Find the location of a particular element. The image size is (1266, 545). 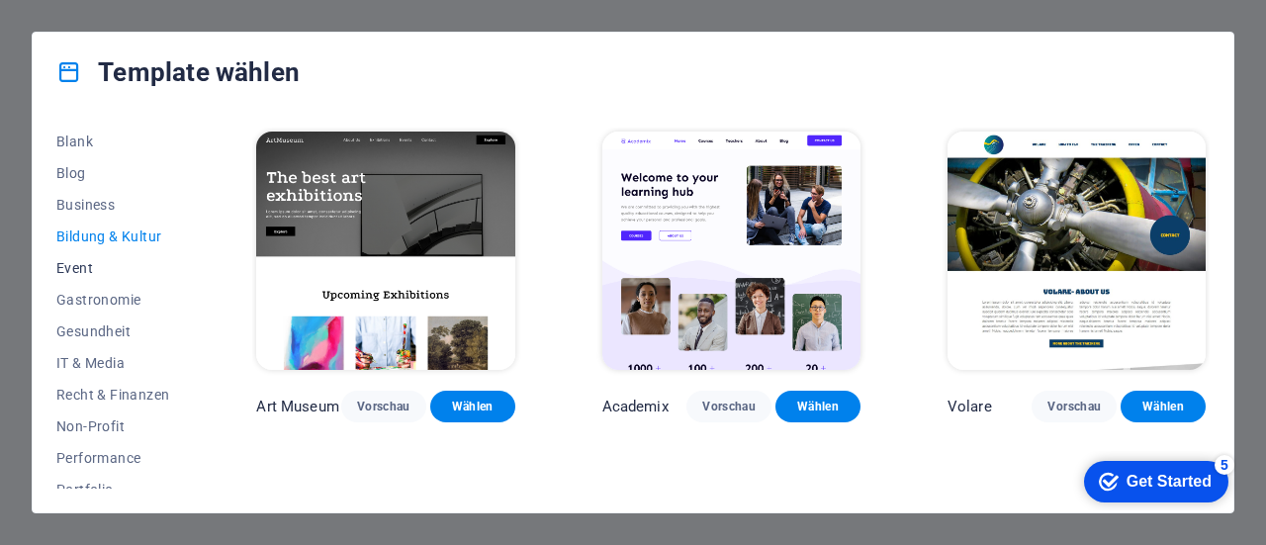

img: Volare is located at coordinates (1076, 250).